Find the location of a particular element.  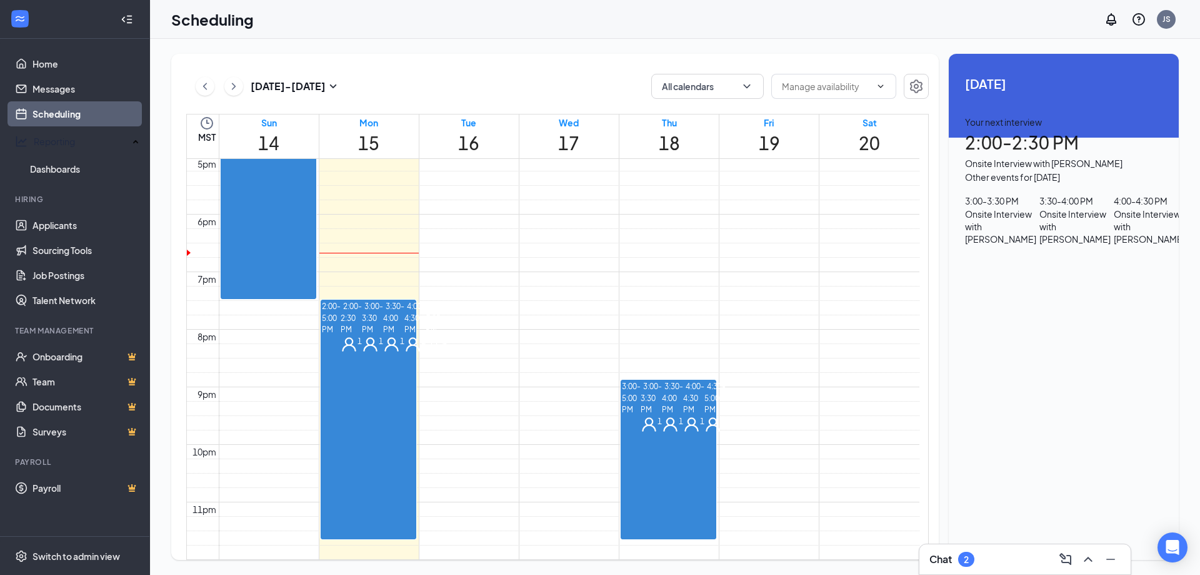

div: Your next interview is located at coordinates (1064, 122).